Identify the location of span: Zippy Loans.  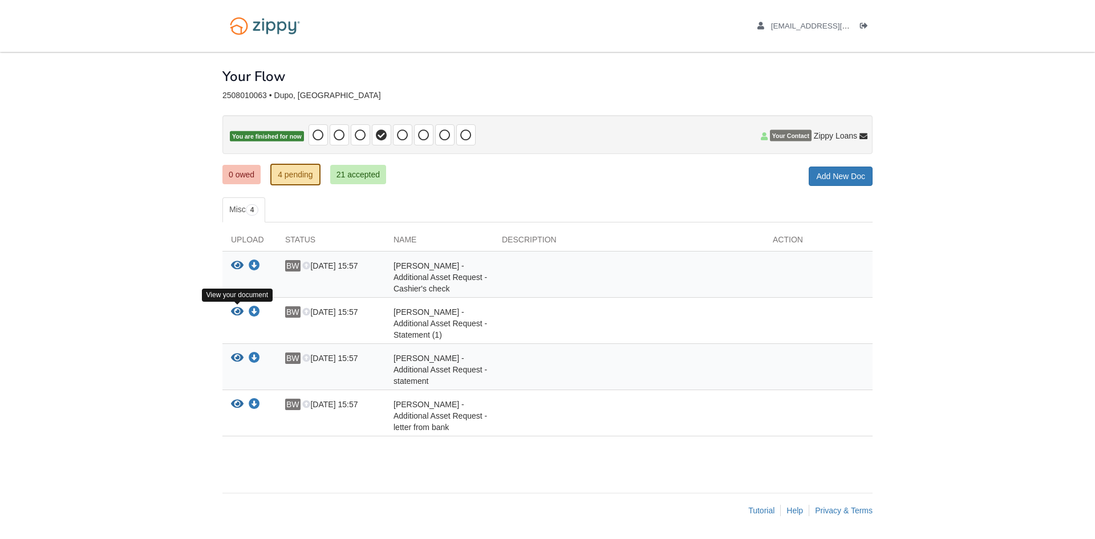
(835, 136).